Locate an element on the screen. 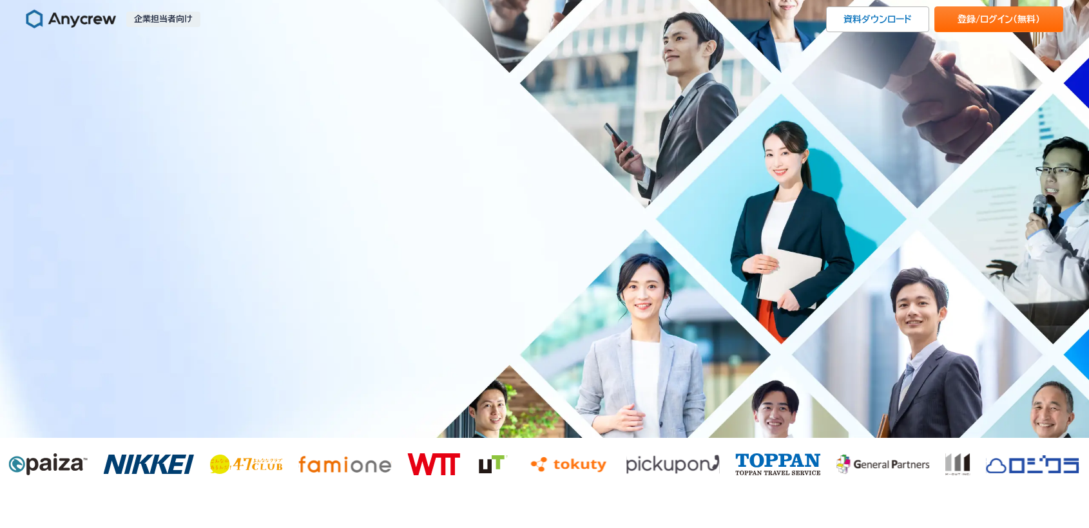  img: m-out inc. is located at coordinates (878, 465).